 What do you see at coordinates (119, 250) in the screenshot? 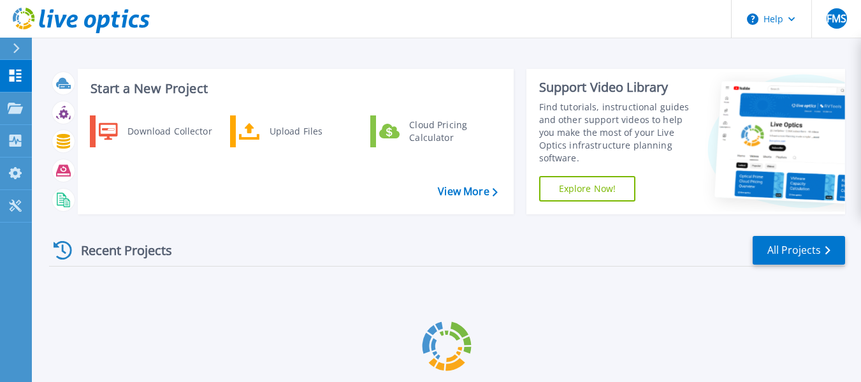
I see `div: Recent Projects` at bounding box center [119, 250].